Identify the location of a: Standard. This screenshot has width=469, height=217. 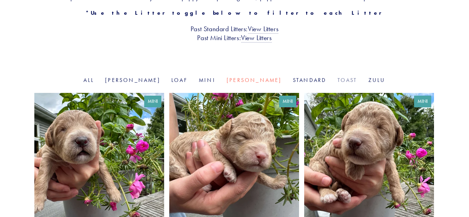
(310, 80).